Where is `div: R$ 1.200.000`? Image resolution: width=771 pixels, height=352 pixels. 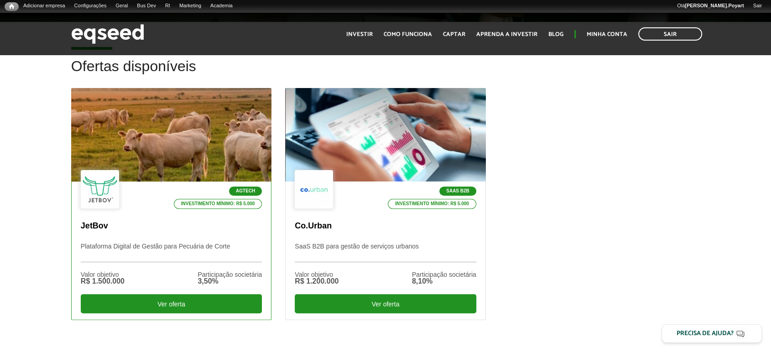 div: R$ 1.200.000 is located at coordinates (317, 281).